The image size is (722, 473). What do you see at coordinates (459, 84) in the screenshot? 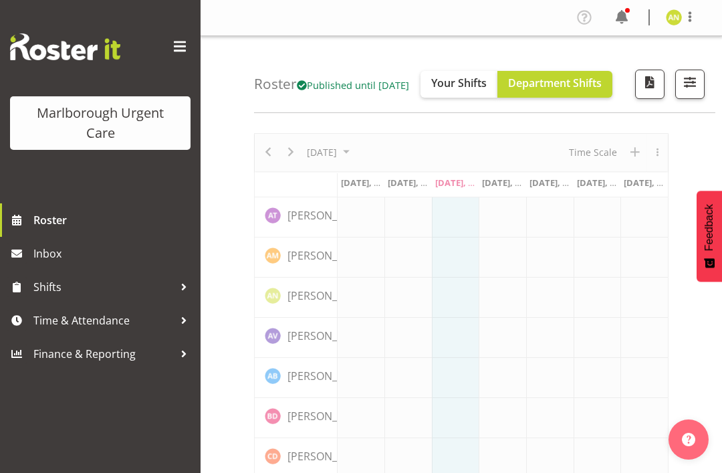
I see `button: Your Shifts` at bounding box center [459, 84].